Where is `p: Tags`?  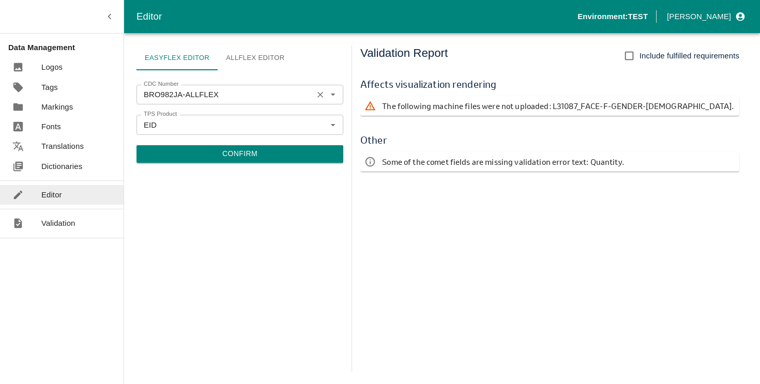 p: Tags is located at coordinates (50, 87).